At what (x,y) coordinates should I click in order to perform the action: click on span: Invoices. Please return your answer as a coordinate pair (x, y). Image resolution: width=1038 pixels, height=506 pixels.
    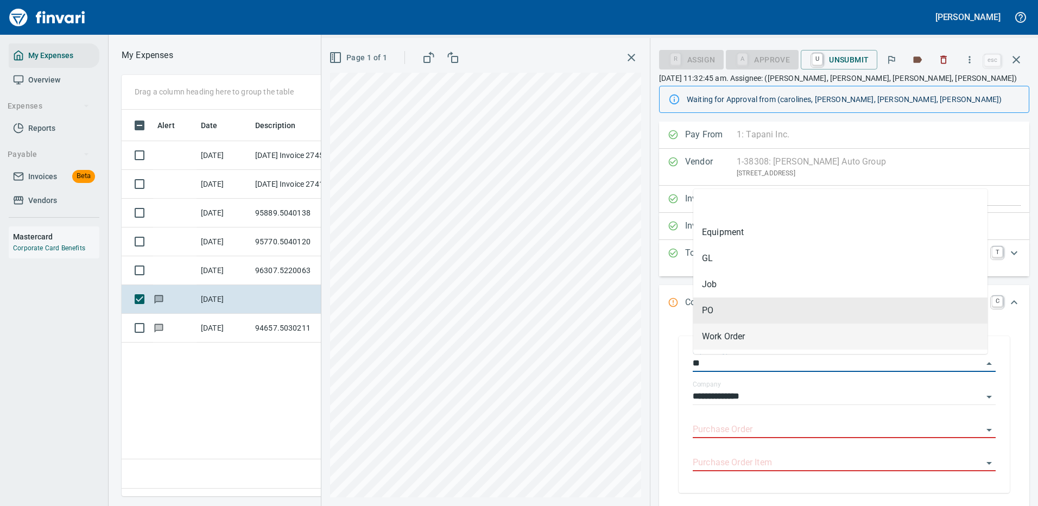
    Looking at the image, I should click on (42, 176).